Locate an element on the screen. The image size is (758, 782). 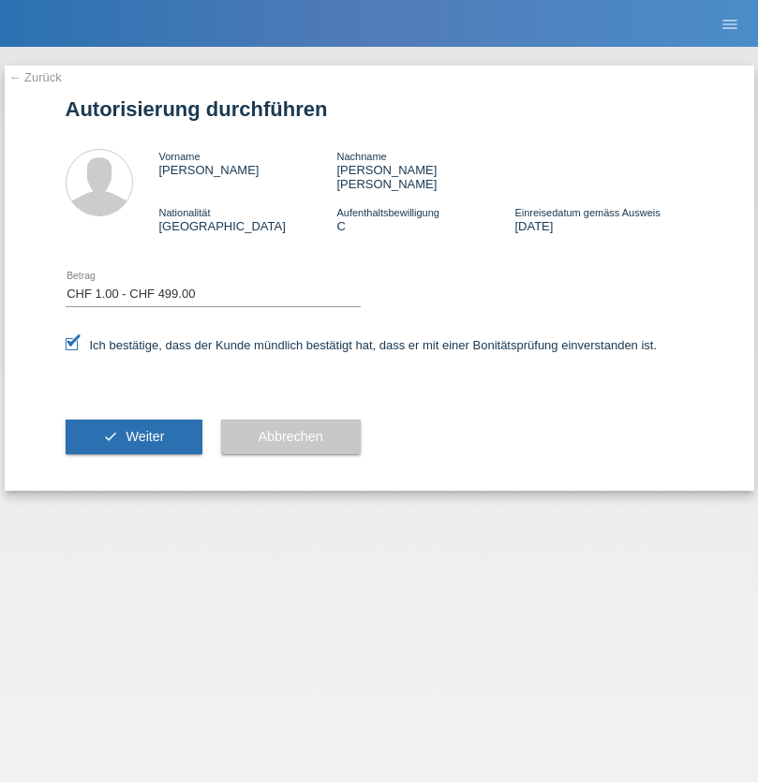
span: Aufenthaltsbewilligung is located at coordinates (387, 213).